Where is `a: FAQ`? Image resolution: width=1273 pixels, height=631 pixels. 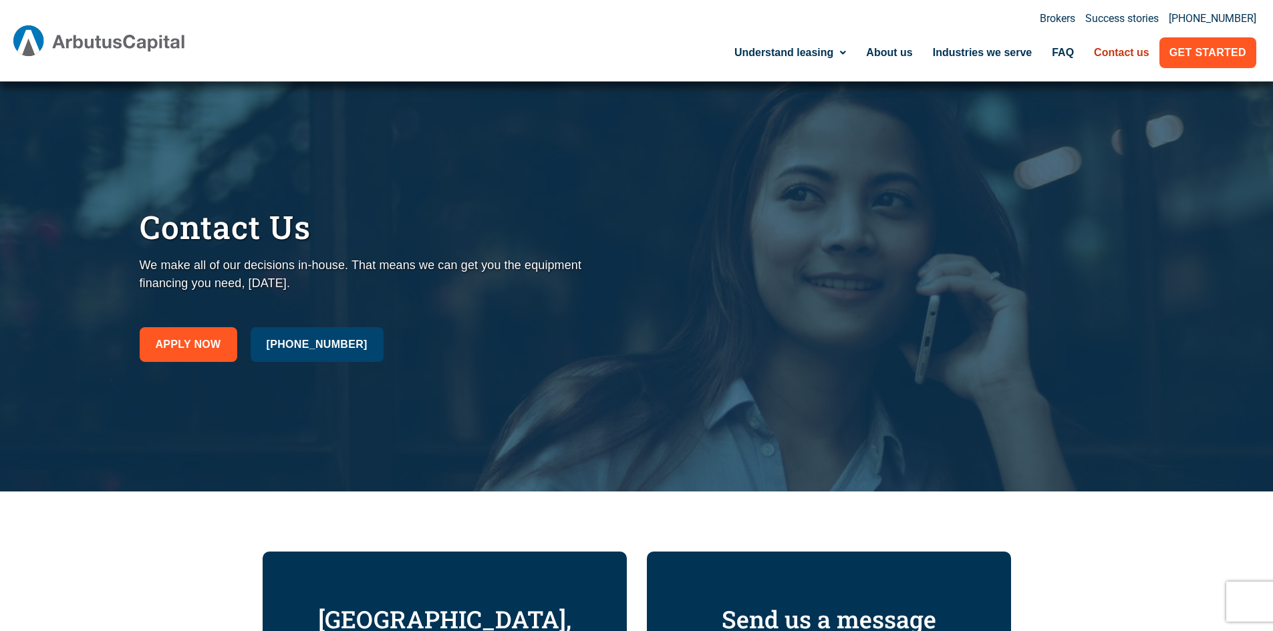 a: FAQ is located at coordinates (1062, 53).